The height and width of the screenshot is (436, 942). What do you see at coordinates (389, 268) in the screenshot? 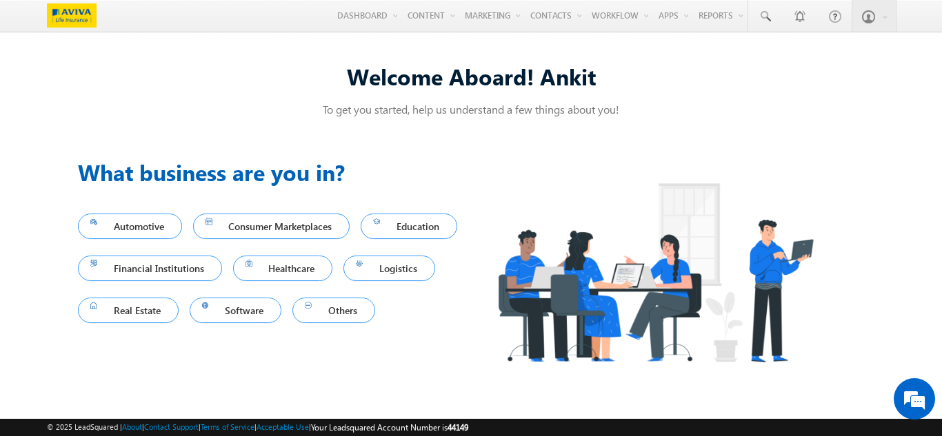
I see `span: Logistics` at bounding box center [389, 268].